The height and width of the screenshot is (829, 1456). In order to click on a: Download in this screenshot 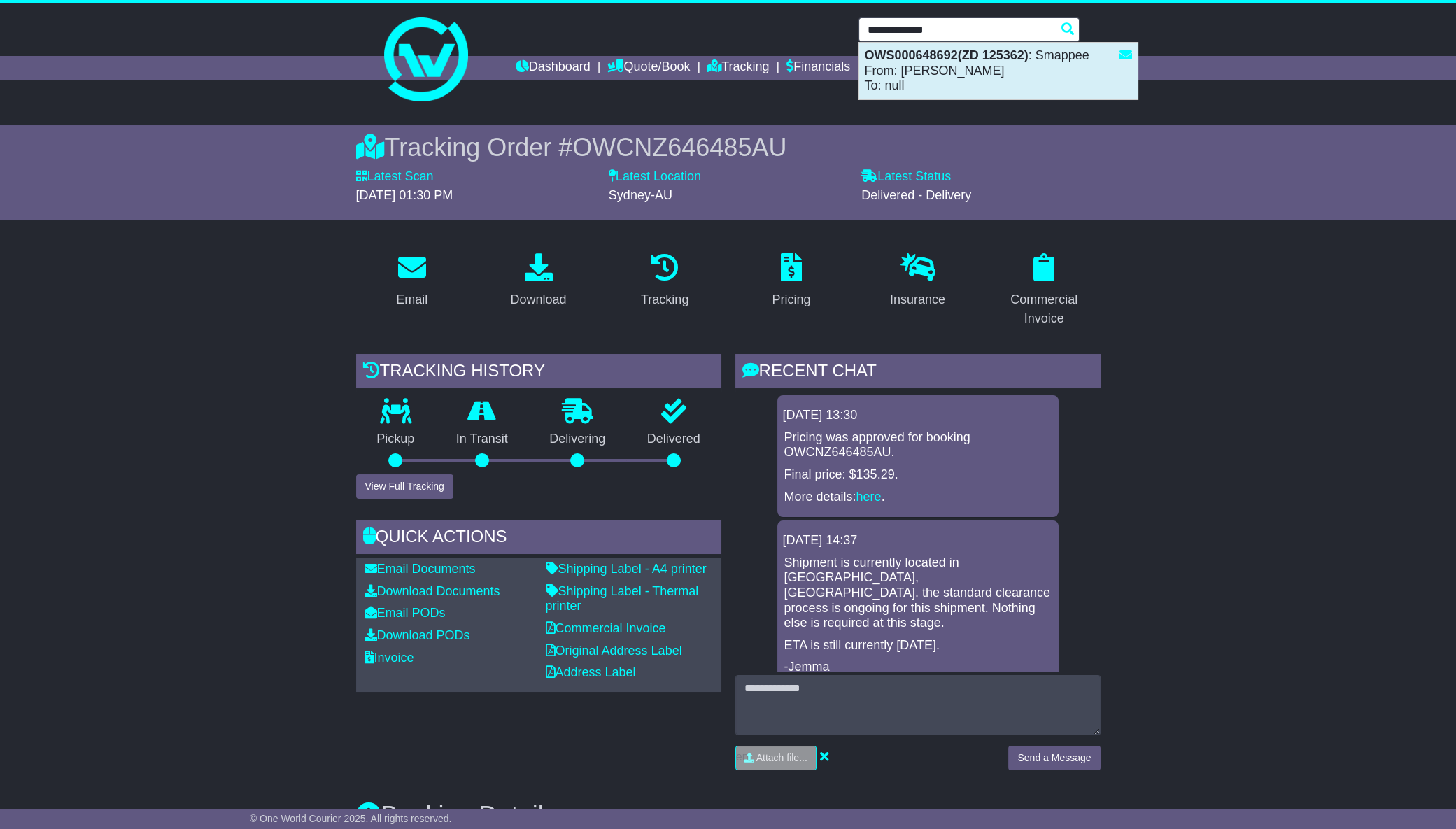, I will do `click(538, 281)`.